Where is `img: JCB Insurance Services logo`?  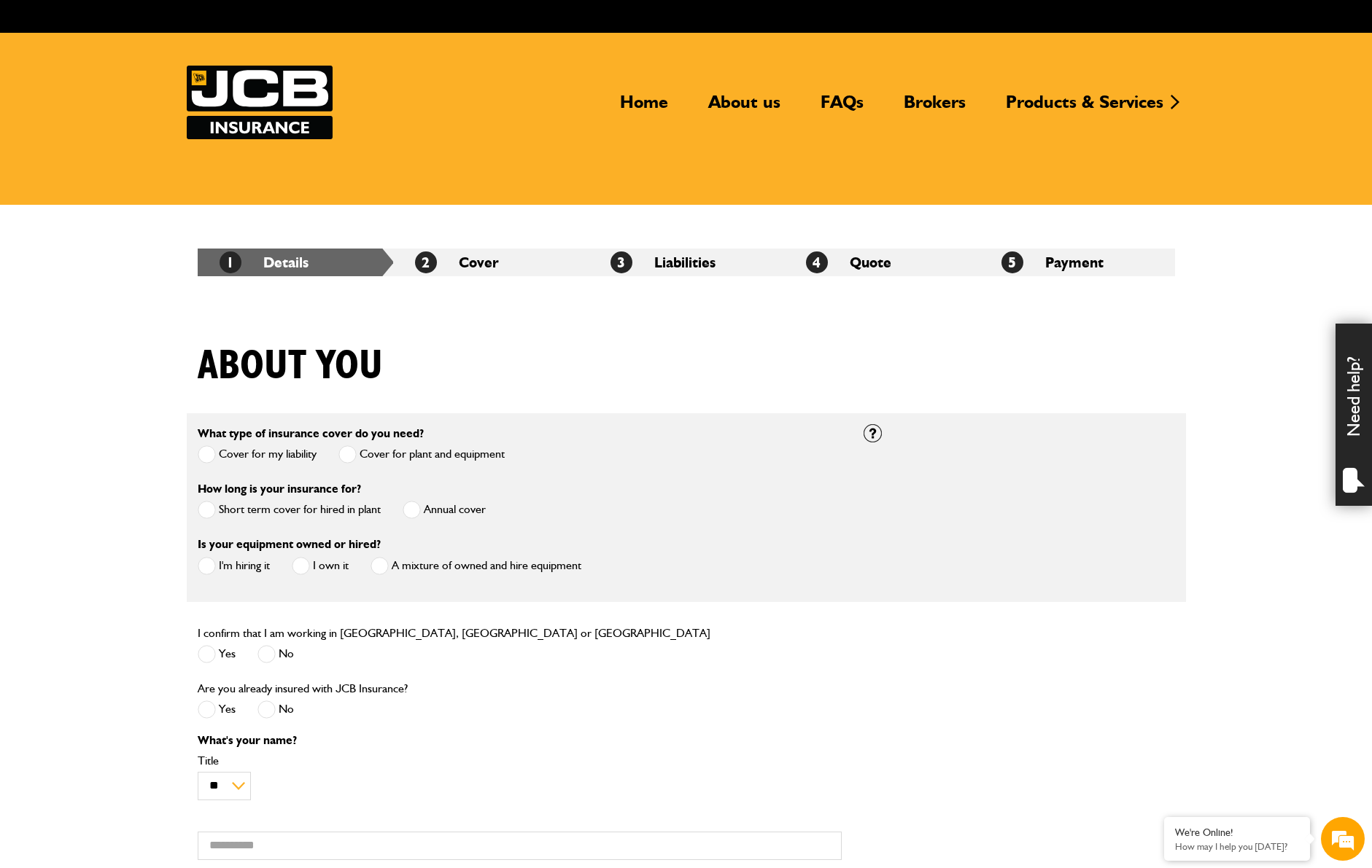 img: JCB Insurance Services logo is located at coordinates (260, 102).